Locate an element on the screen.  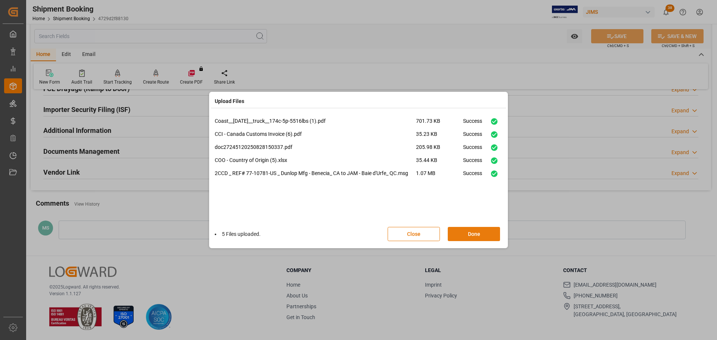
p: COO - Country of Origin (5).xlsx is located at coordinates (315, 160).